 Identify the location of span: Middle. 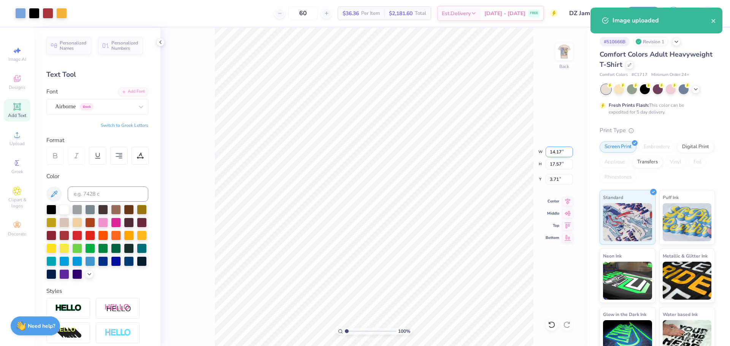
(552, 214).